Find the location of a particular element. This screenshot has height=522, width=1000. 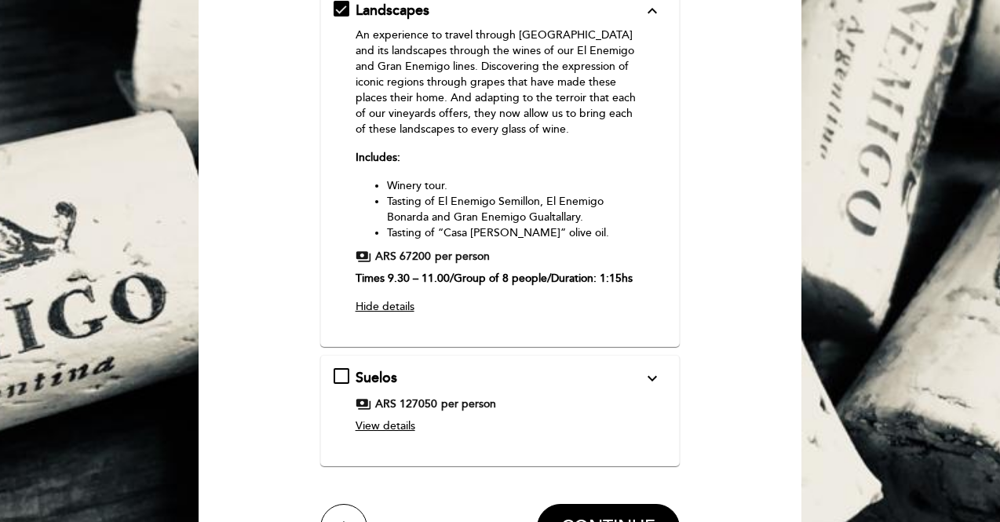

button: expand_more is located at coordinates (652, 378).